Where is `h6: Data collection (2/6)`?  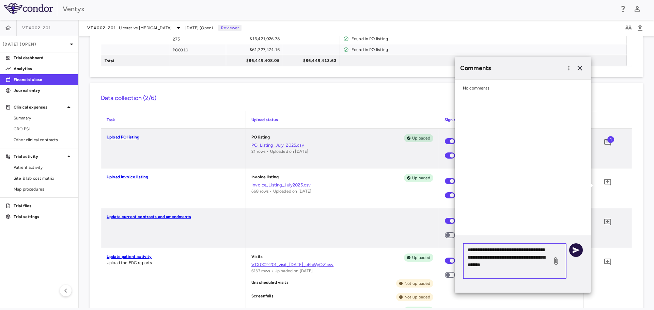 h6: Data collection (2/6) is located at coordinates (366, 98).